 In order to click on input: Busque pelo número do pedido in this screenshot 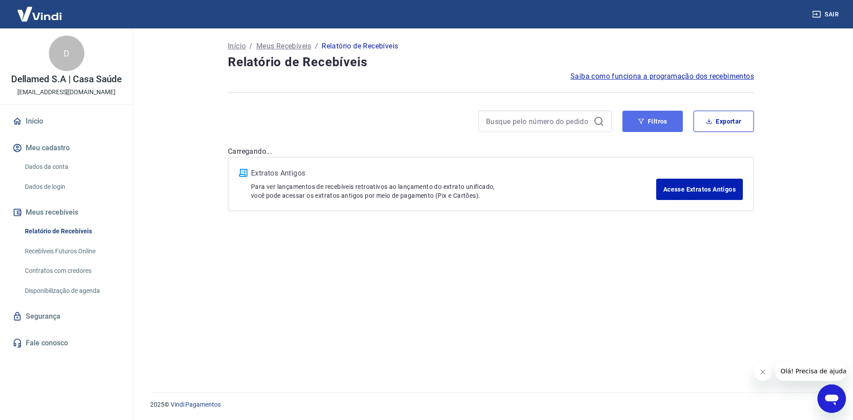, I will do `click(538, 121)`.